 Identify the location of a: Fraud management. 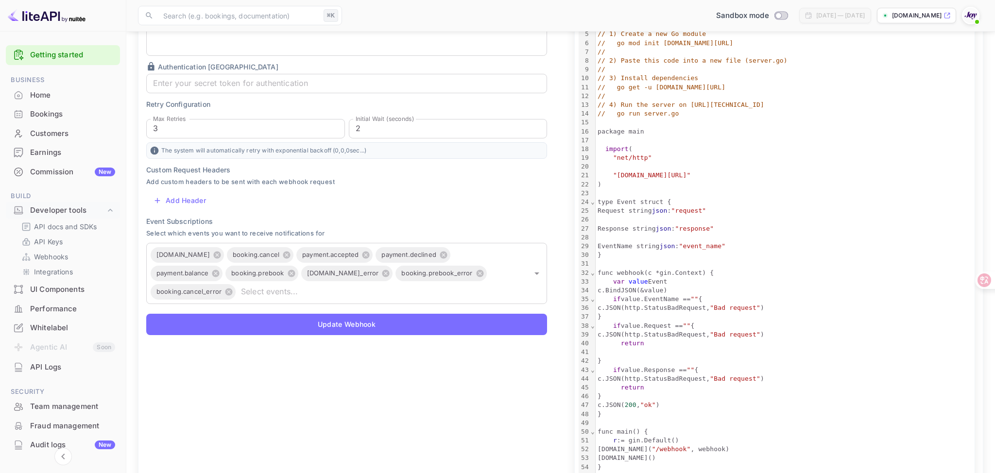
(63, 426).